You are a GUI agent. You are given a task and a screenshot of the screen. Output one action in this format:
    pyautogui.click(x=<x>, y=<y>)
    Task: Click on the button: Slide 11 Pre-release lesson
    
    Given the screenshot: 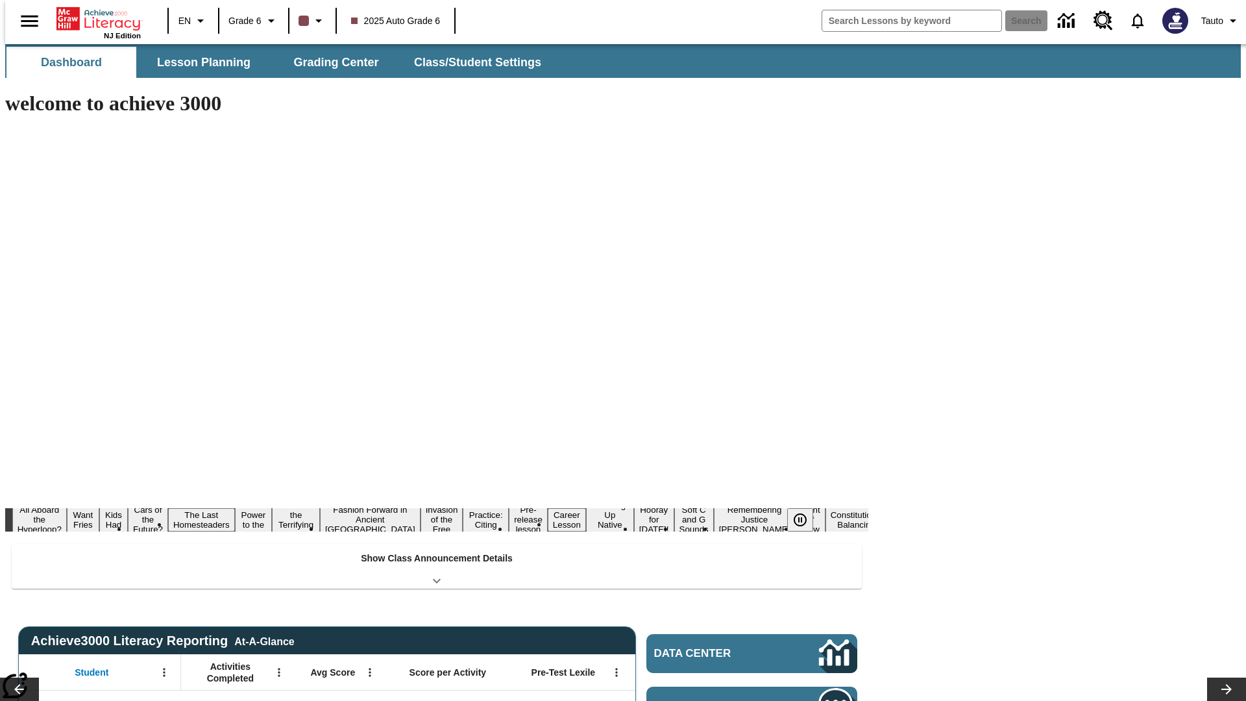 What is the action you would take?
    pyautogui.click(x=528, y=519)
    